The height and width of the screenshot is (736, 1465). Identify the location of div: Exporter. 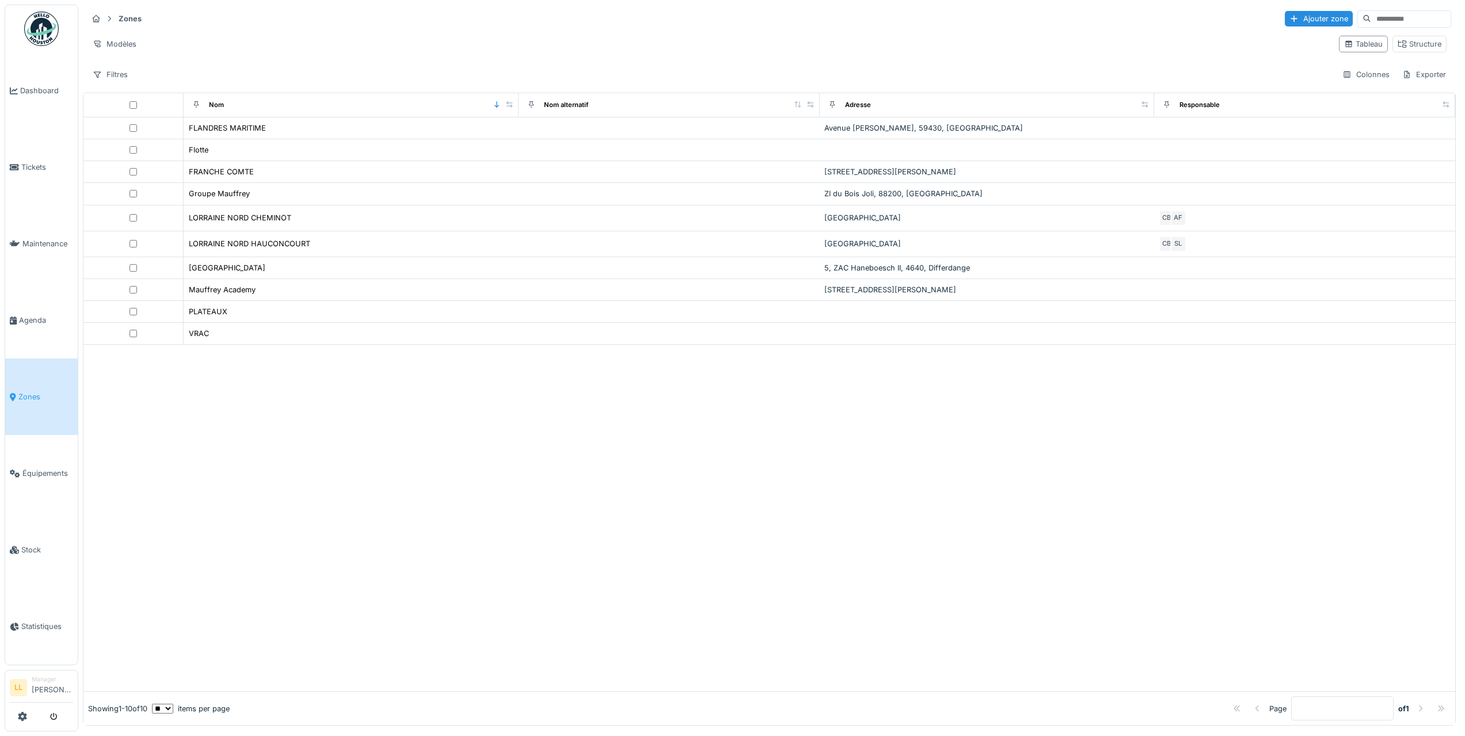
(1425, 74).